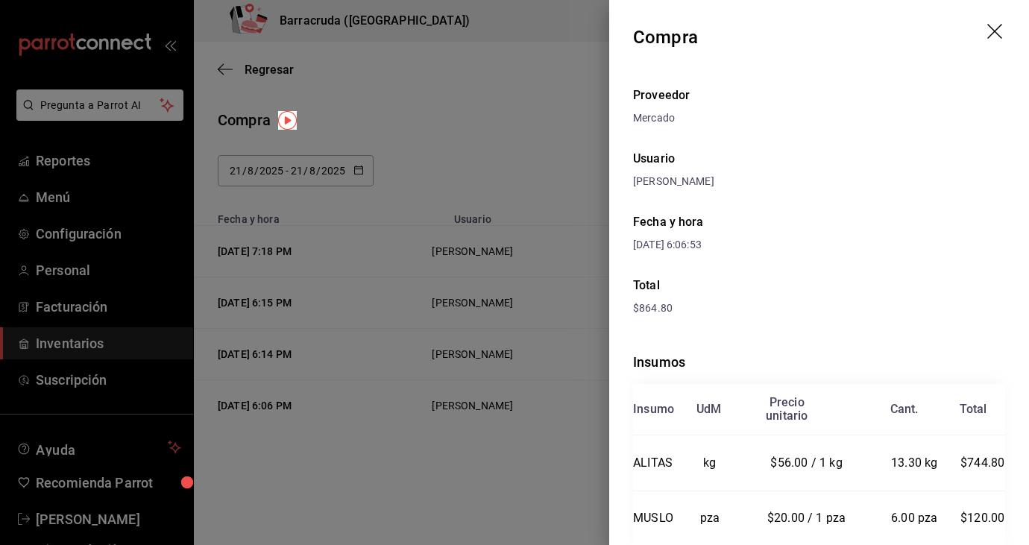 The image size is (1029, 545). I want to click on div: Proveedor, so click(819, 95).